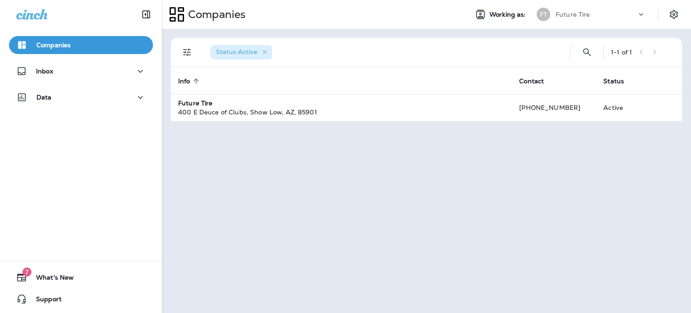 The image size is (691, 313). Describe the element at coordinates (508, 14) in the screenshot. I see `span: Working as:` at that location.